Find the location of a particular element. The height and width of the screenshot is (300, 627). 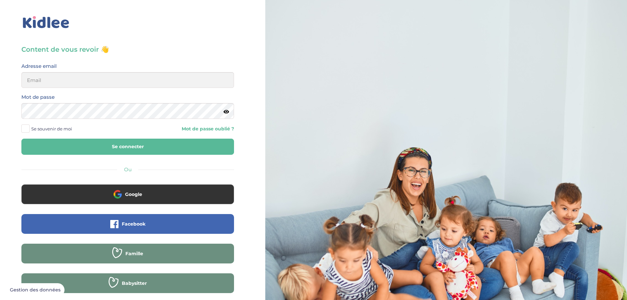

button: Facebook is located at coordinates (128, 224).